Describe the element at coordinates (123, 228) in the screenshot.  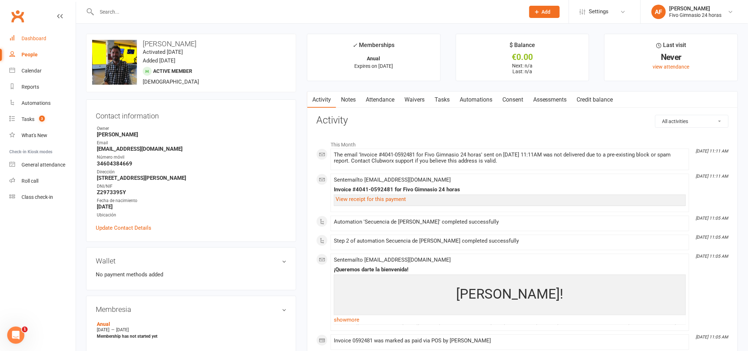
I see `a: Update Contact Details` at that location.